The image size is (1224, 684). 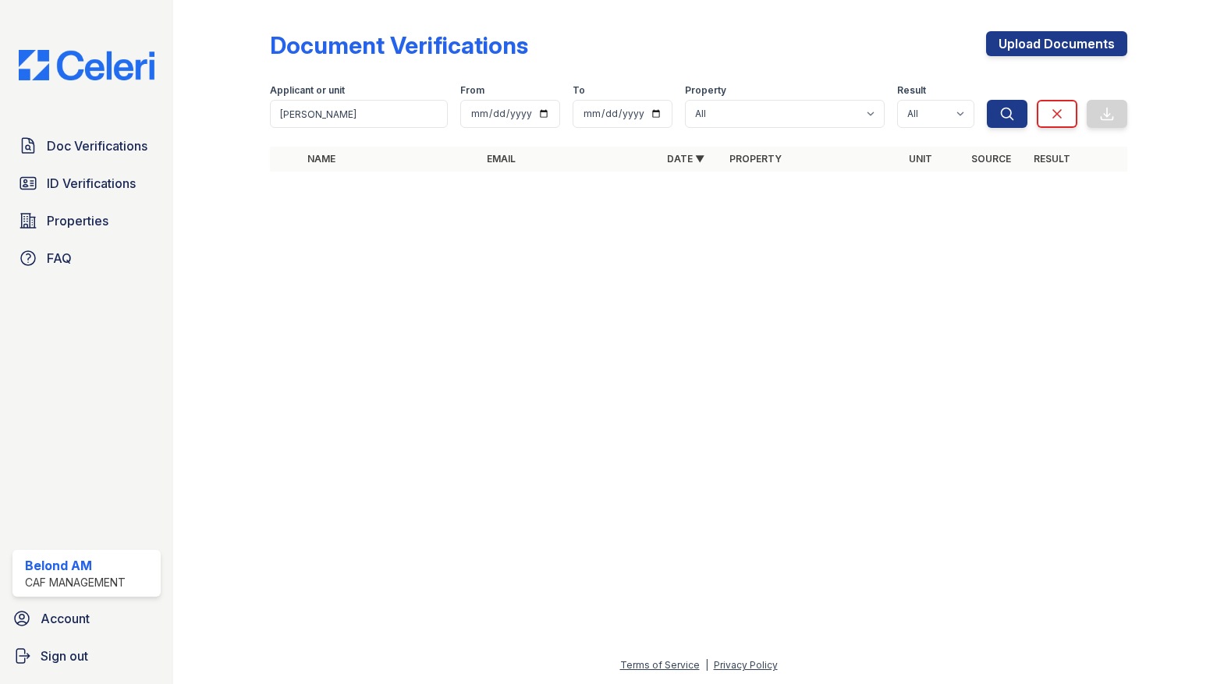 I want to click on input: Search by name, email, or unit number, so click(x=359, y=114).